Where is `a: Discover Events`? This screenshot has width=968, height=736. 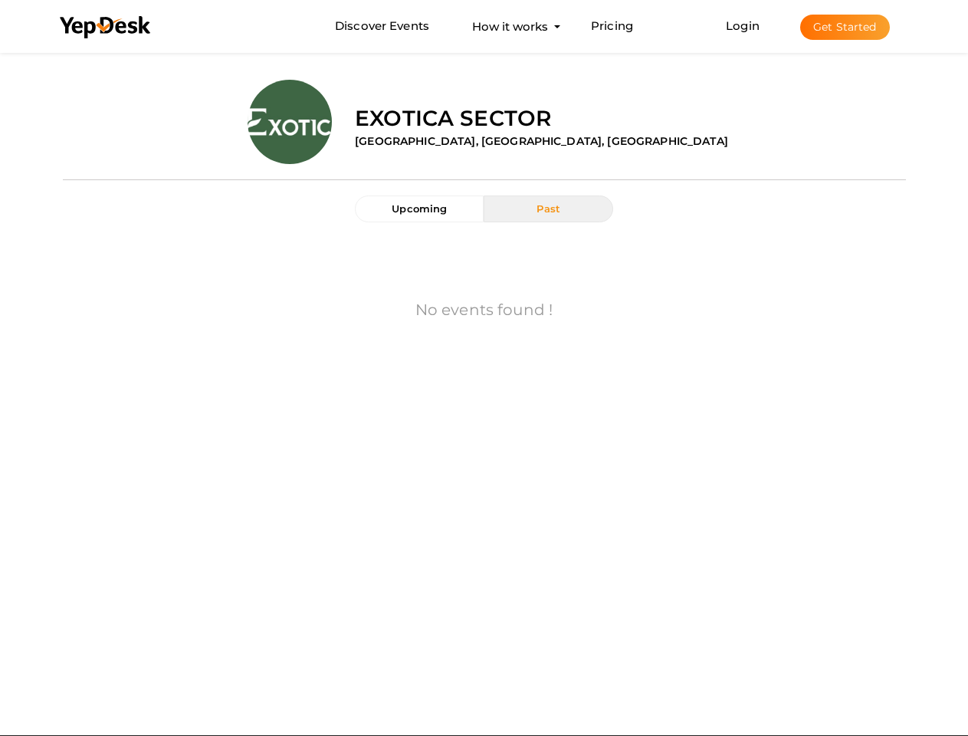 a: Discover Events is located at coordinates (382, 26).